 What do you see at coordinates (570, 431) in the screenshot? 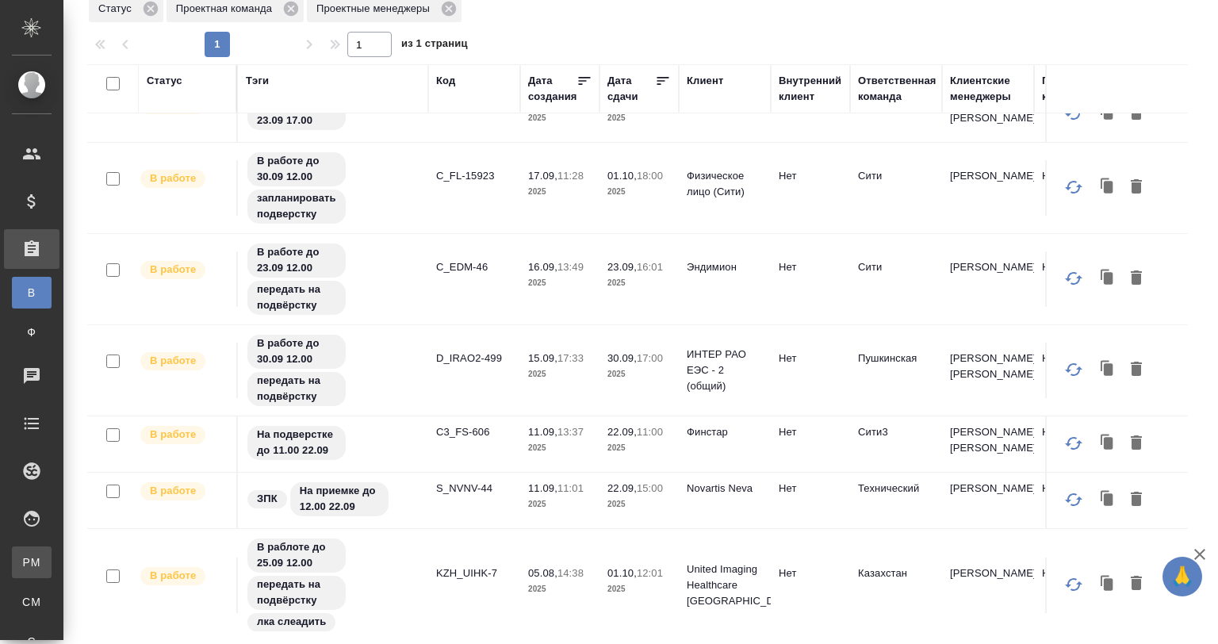
I see `p: 13:37` at bounding box center [570, 431].